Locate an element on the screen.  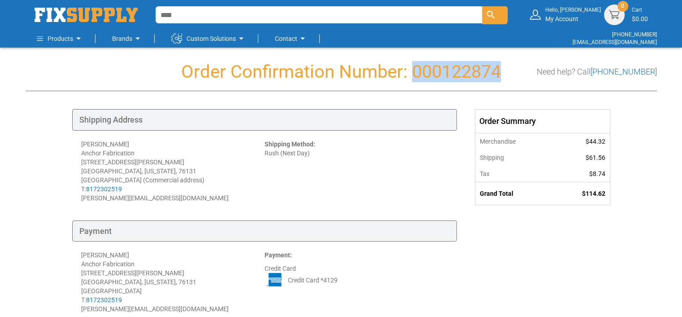
span: $44.32 is located at coordinates (596, 141).